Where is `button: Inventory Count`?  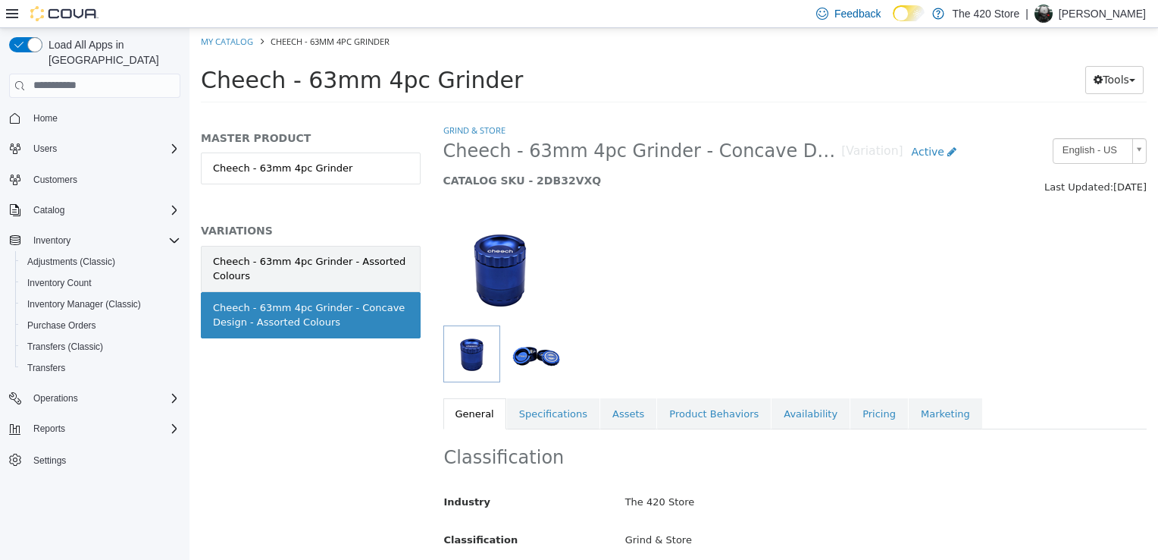 button: Inventory Count is located at coordinates (101, 283).